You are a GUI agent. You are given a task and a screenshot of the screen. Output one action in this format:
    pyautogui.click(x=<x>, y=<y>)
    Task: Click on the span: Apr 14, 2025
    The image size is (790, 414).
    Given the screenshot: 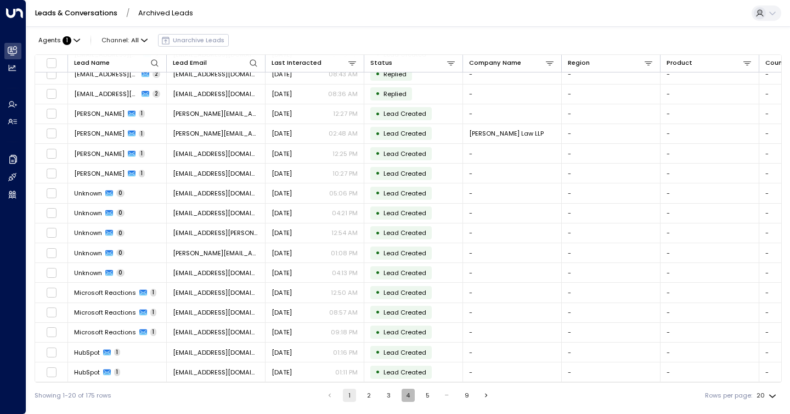 What is the action you would take?
    pyautogui.click(x=281, y=74)
    